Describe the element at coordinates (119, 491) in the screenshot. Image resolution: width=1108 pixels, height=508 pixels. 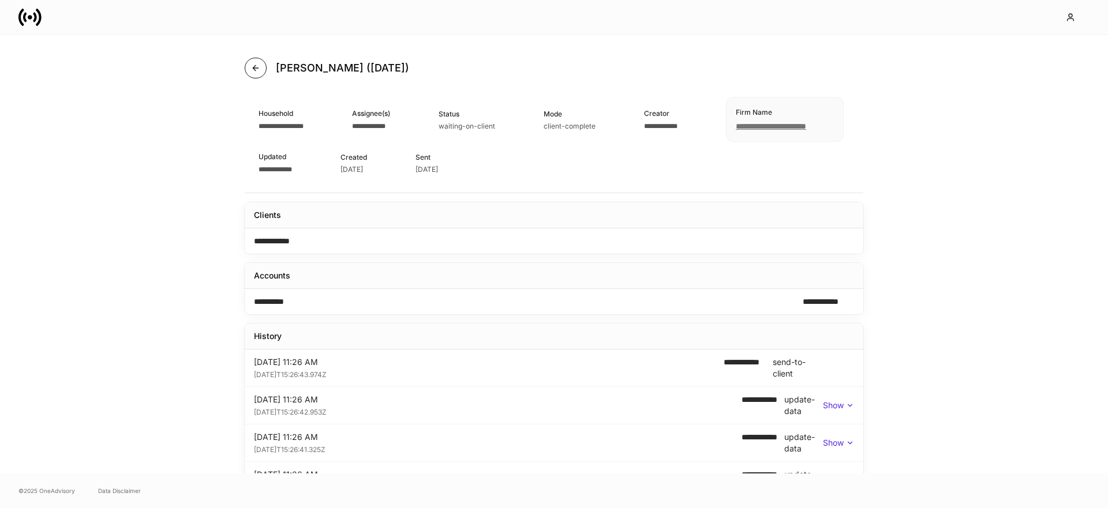
I see `a: Data Disclaimer` at that location.